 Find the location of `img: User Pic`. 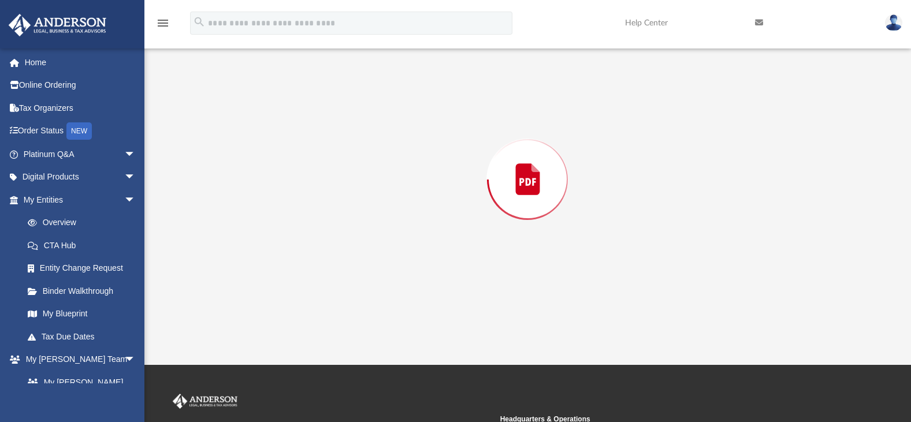

img: User Pic is located at coordinates (893, 23).